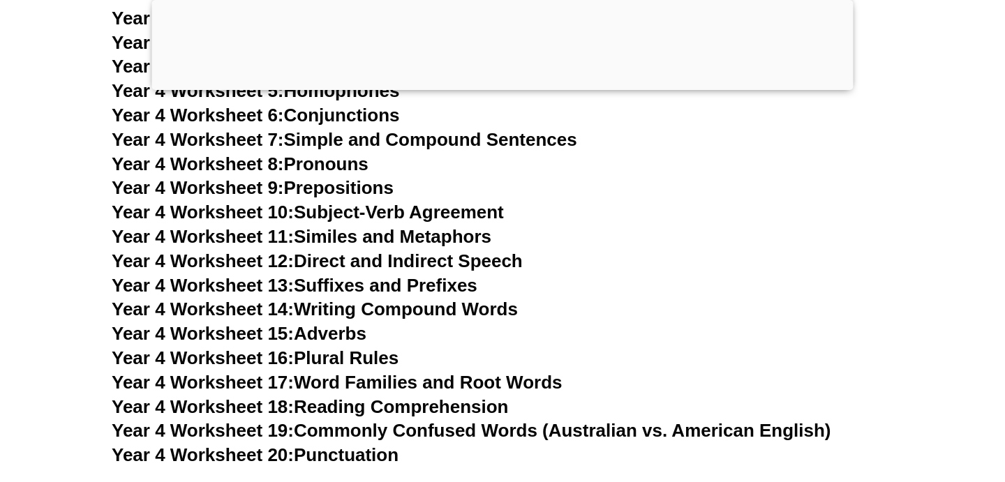 The width and height of the screenshot is (1005, 482). What do you see at coordinates (310, 407) in the screenshot?
I see `a: Year 4 Worksheet 18:Reading Comprehension` at bounding box center [310, 407].